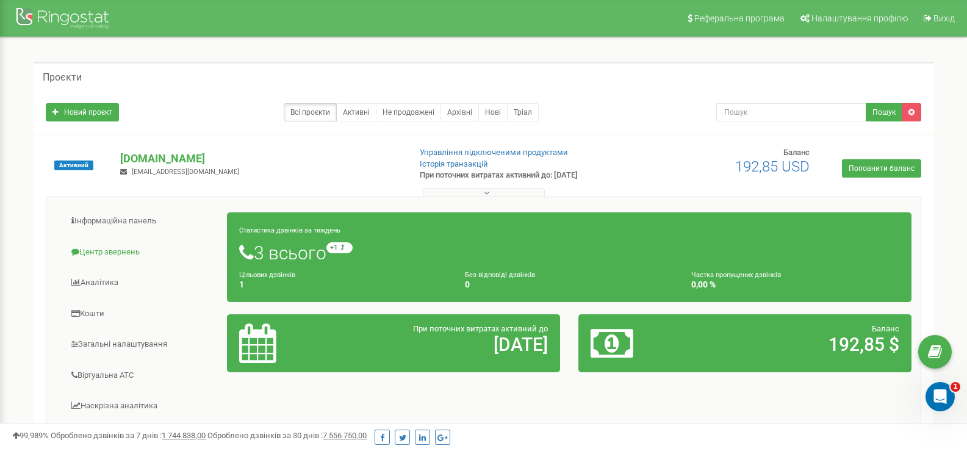 The width and height of the screenshot is (967, 451). What do you see at coordinates (460, 112) in the screenshot?
I see `a: Архівні` at bounding box center [460, 112].